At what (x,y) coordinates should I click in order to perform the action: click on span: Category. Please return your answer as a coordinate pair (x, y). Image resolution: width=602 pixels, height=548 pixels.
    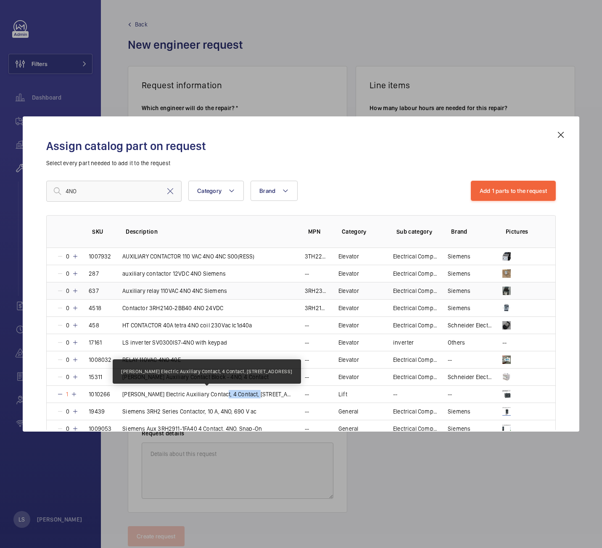
    Looking at the image, I should click on (209, 191).